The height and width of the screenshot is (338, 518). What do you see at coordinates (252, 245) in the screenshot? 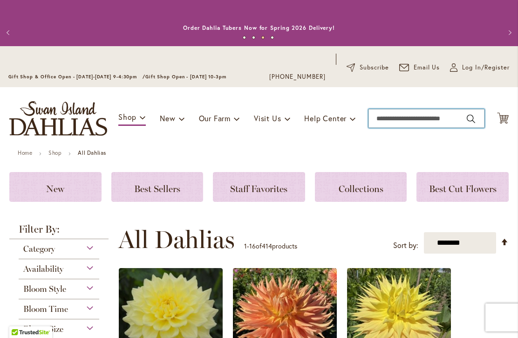
I see `span: 16` at bounding box center [252, 245].